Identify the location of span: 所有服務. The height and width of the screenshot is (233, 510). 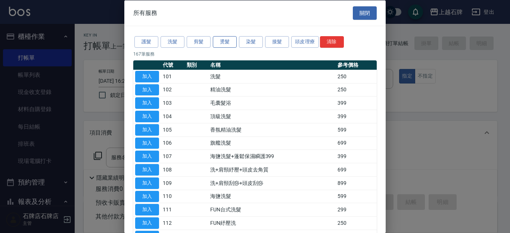
(145, 13).